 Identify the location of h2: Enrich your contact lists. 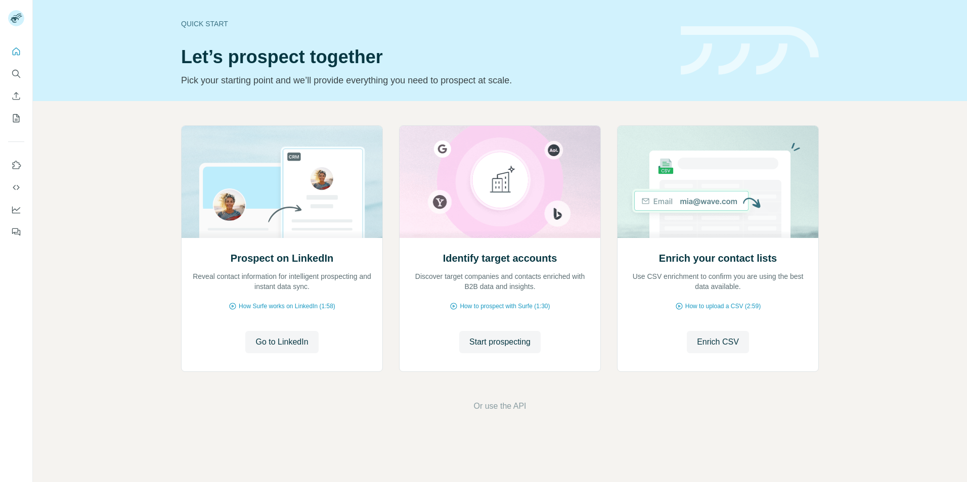
(717, 258).